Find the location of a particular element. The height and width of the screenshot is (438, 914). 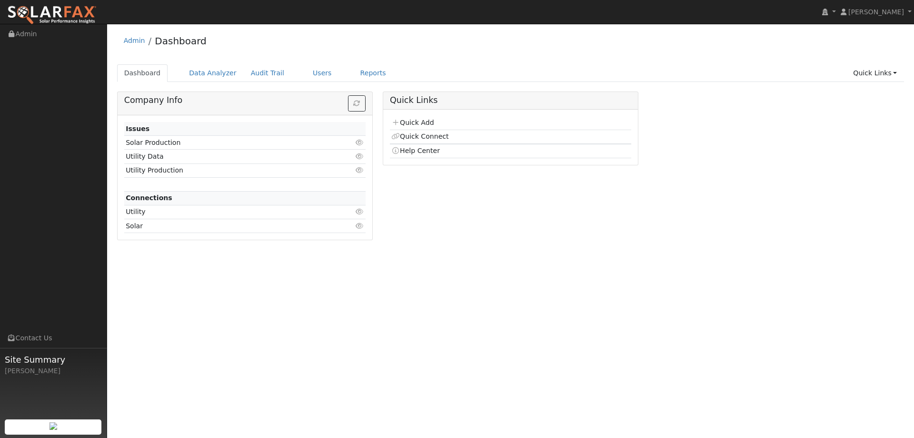

a: Quick Links is located at coordinates (875, 73).